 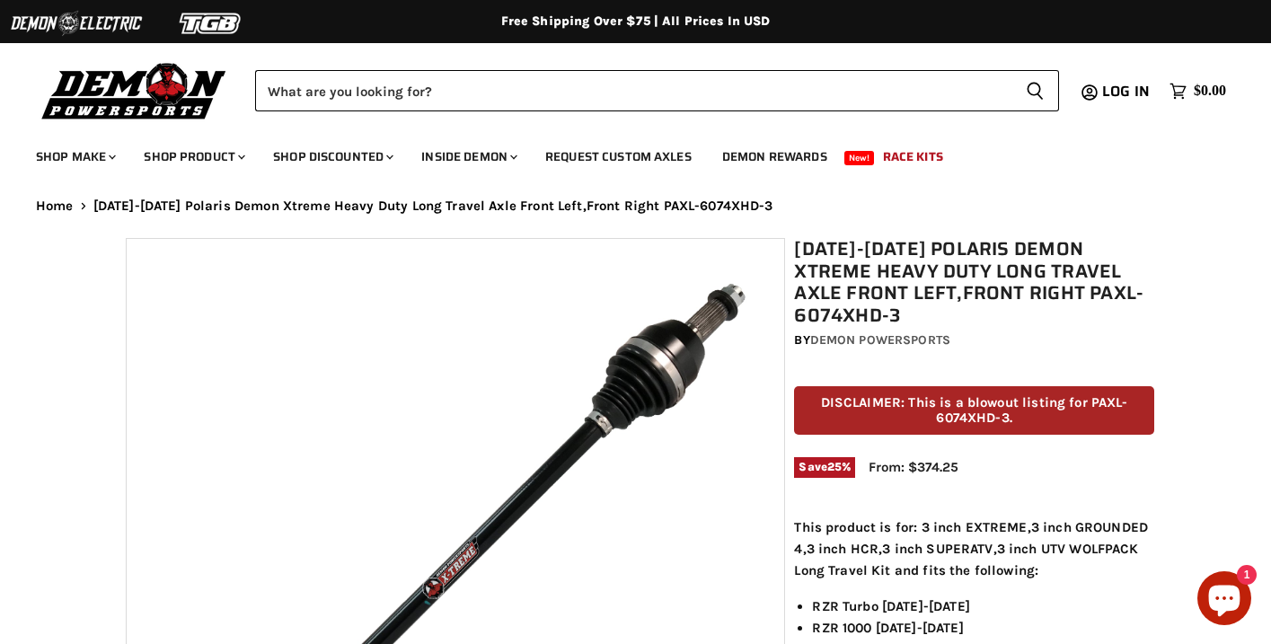 What do you see at coordinates (621, 153) in the screenshot?
I see `ul: Main menu` at bounding box center [621, 153].